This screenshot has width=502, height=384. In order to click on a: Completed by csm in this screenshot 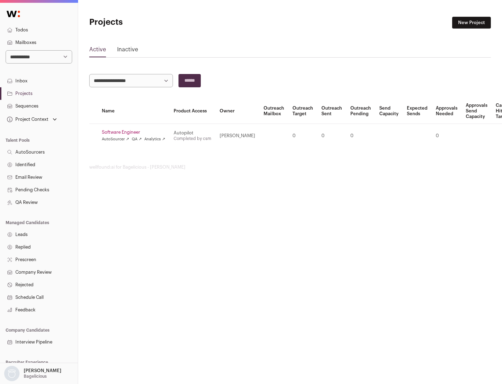, I will do `click(192, 138)`.